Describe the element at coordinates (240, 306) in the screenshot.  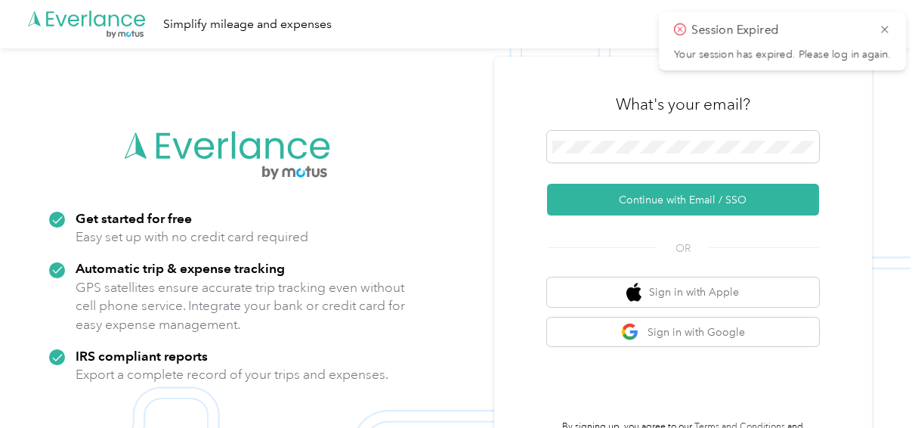
I see `p: GPS satellites ensure accurate trip tracking even without cell phone service. Integrate your bank...` at that location.